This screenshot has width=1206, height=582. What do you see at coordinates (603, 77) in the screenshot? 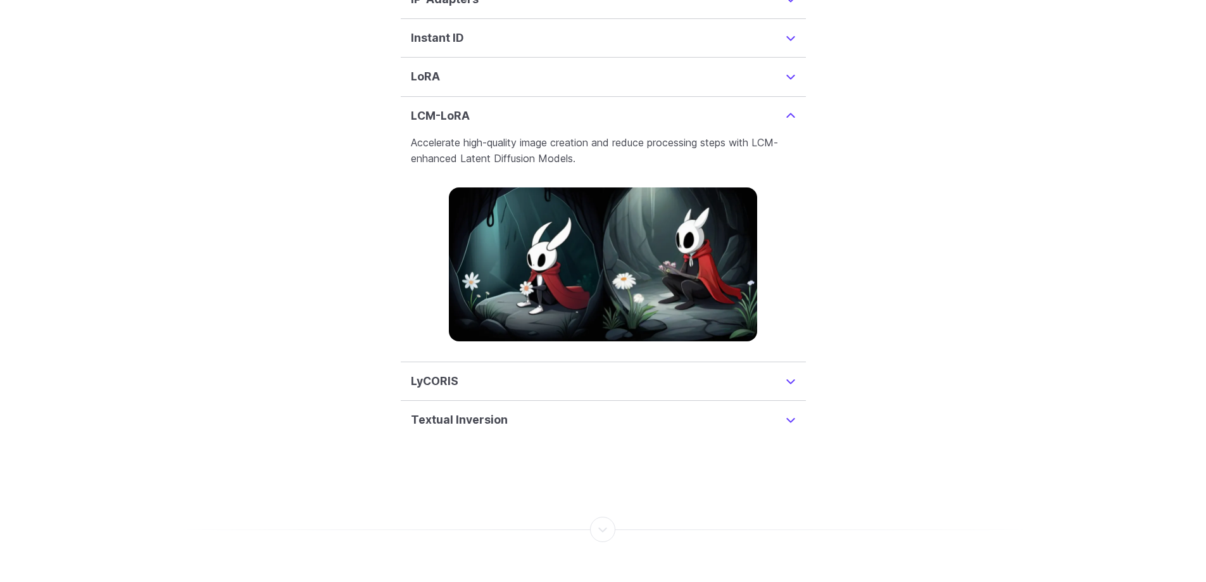
I see `summary: LoRA` at bounding box center [603, 77].